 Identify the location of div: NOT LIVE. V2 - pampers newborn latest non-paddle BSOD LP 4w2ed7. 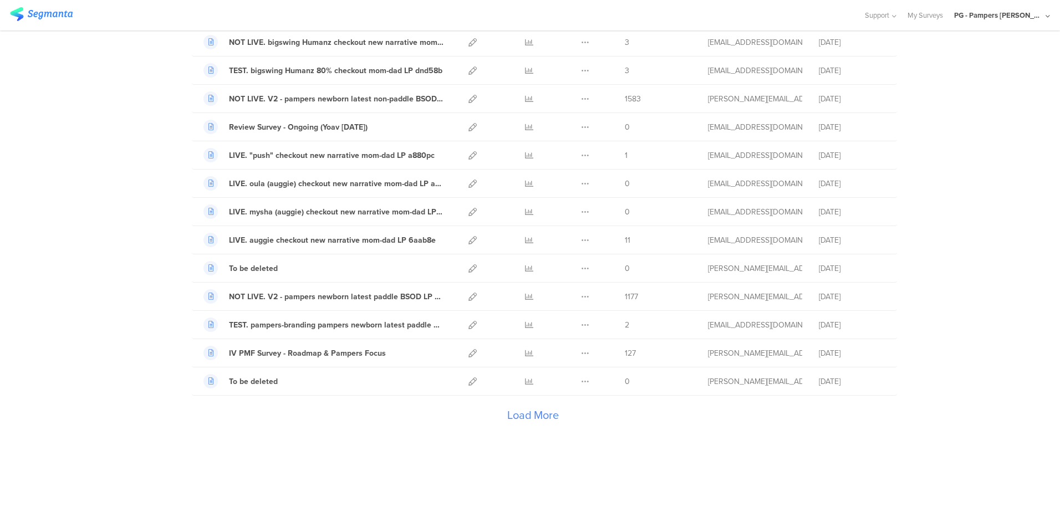
(337, 99).